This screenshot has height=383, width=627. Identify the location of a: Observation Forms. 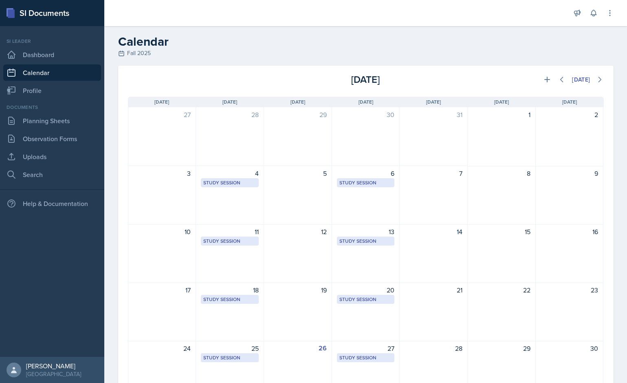
(52, 139).